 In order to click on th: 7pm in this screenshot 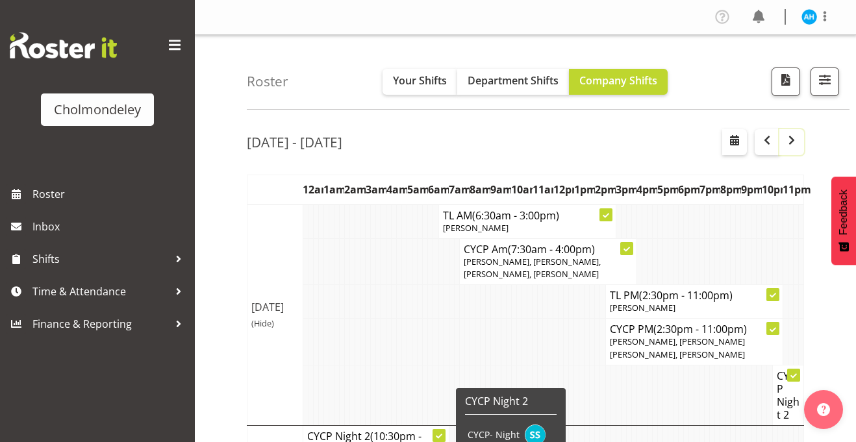, I will do `click(710, 190)`.